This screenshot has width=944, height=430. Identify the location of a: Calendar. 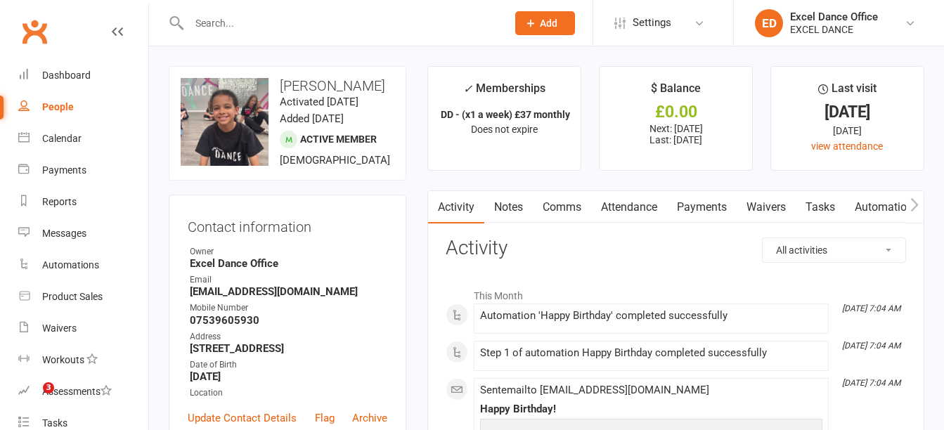
(83, 138).